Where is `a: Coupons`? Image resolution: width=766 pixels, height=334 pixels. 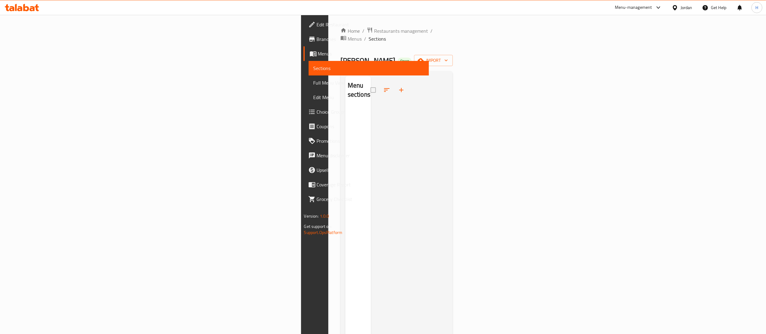 a: Coupons is located at coordinates (366, 126).